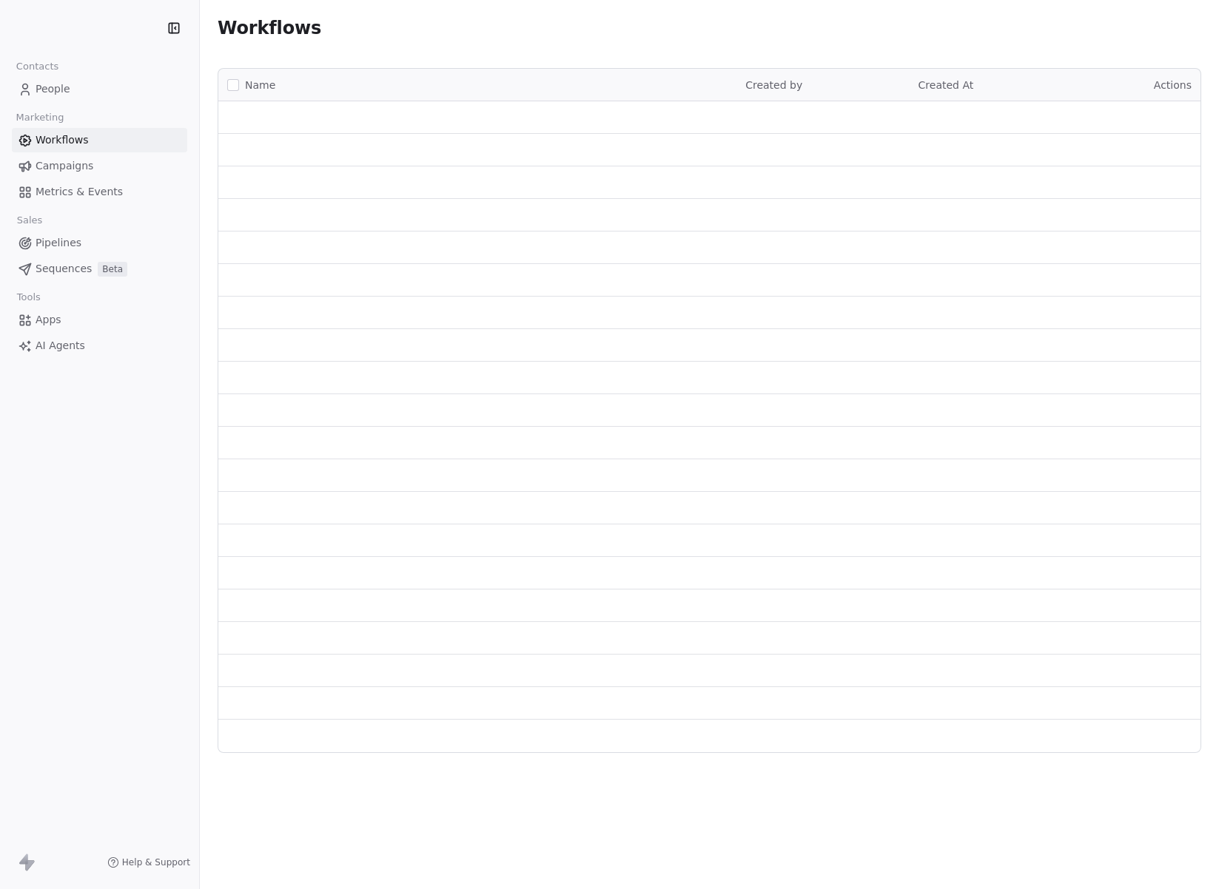 This screenshot has width=1219, height=889. What do you see at coordinates (773, 85) in the screenshot?
I see `span: Created by` at bounding box center [773, 85].